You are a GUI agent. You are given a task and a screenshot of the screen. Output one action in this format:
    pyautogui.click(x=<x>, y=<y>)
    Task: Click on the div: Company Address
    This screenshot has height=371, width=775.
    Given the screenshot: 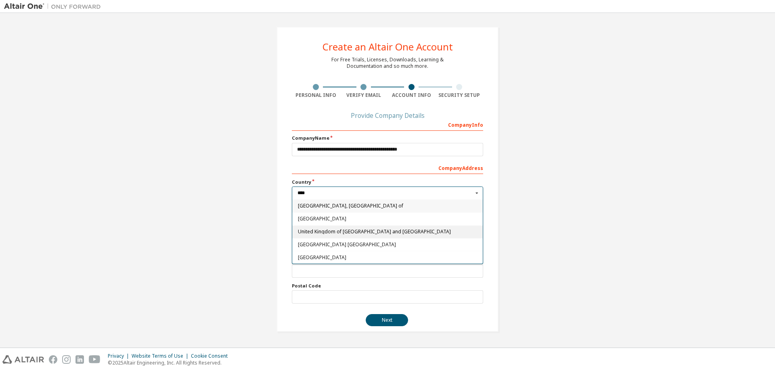 What is the action you would take?
    pyautogui.click(x=388, y=168)
    